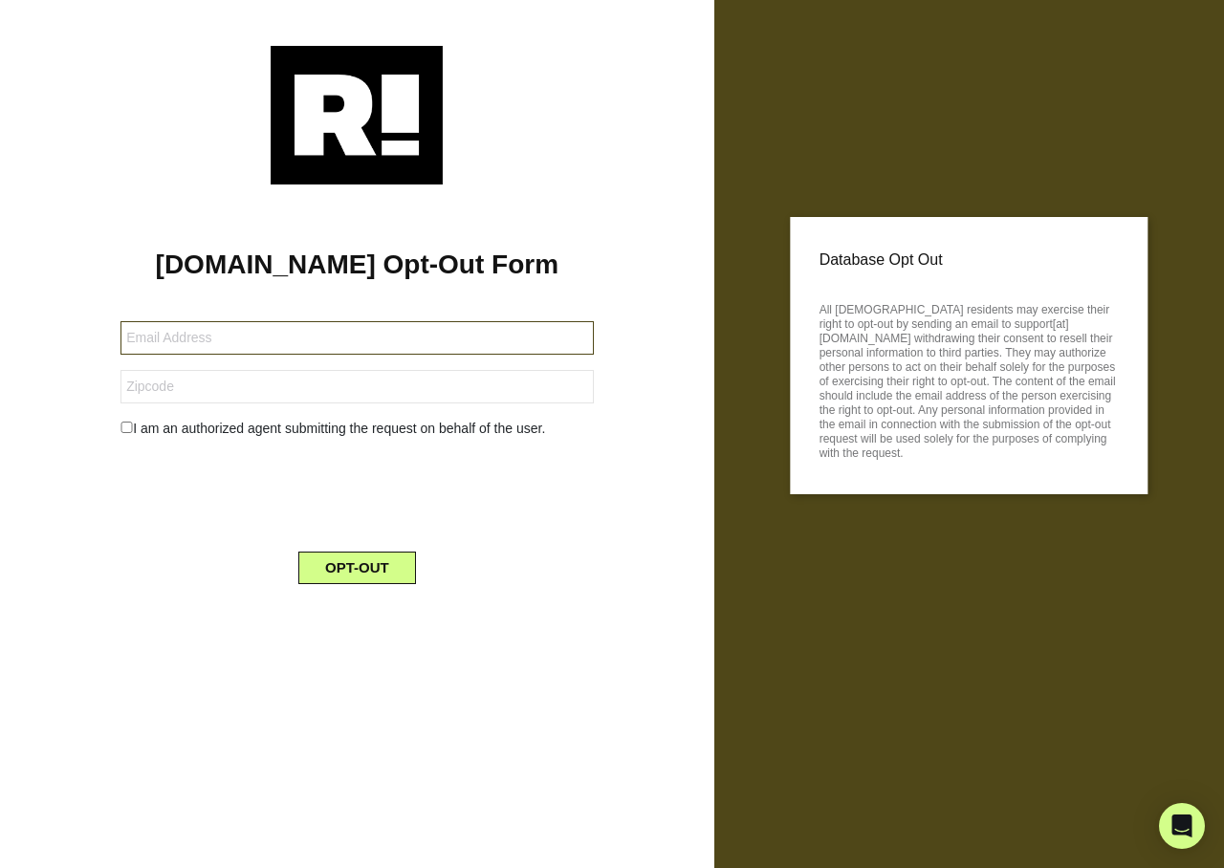  What do you see at coordinates (357, 568) in the screenshot?
I see `button: OPT-OUT` at bounding box center [357, 568].